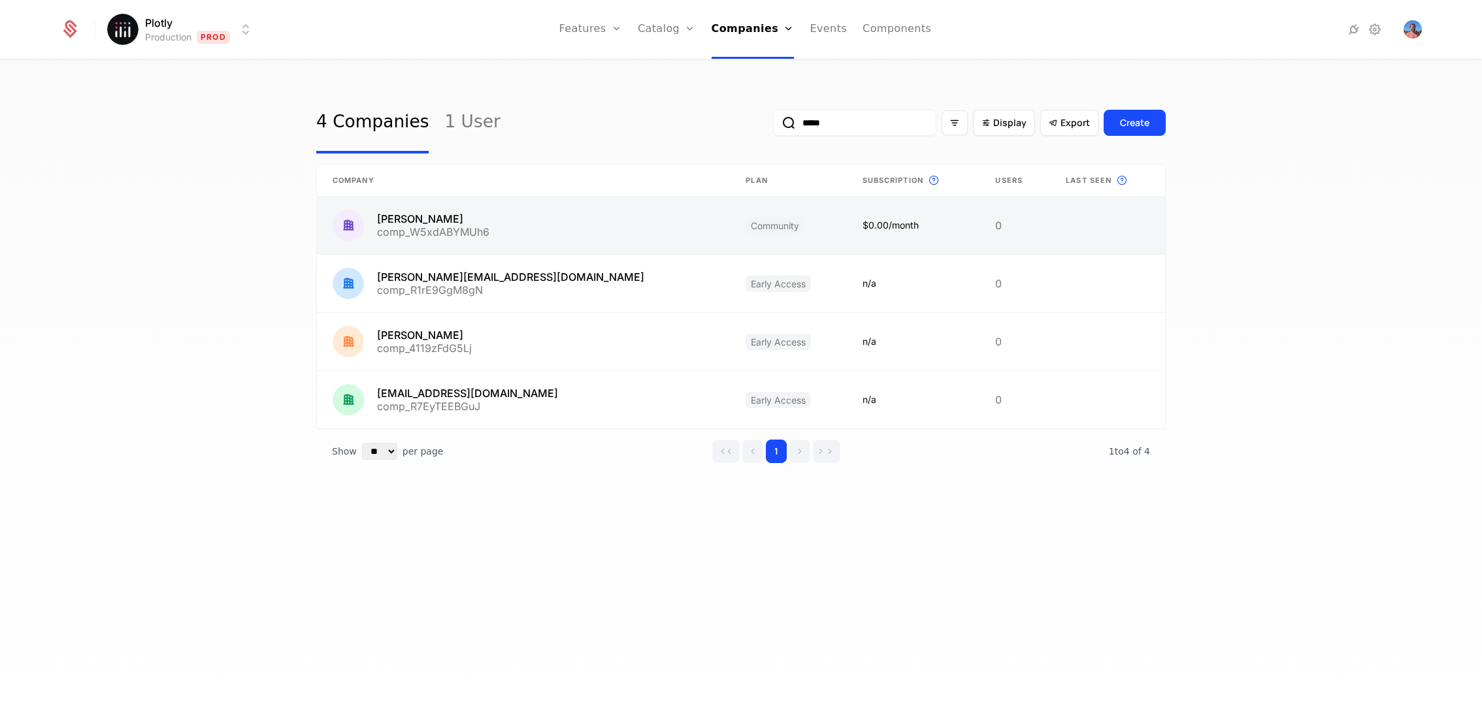  I want to click on a: 4 Companies, so click(372, 123).